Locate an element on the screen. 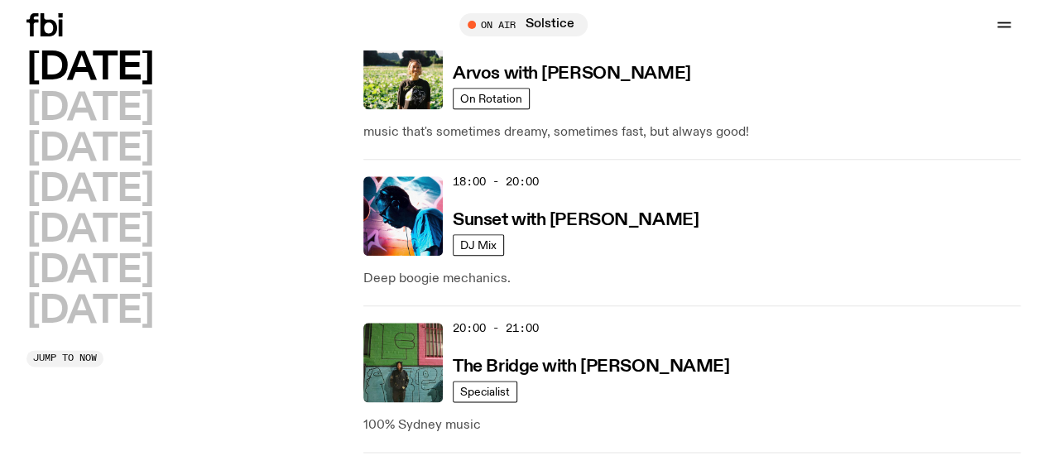 The height and width of the screenshot is (456, 1047). p: 100% Sydney music is located at coordinates (692, 425).